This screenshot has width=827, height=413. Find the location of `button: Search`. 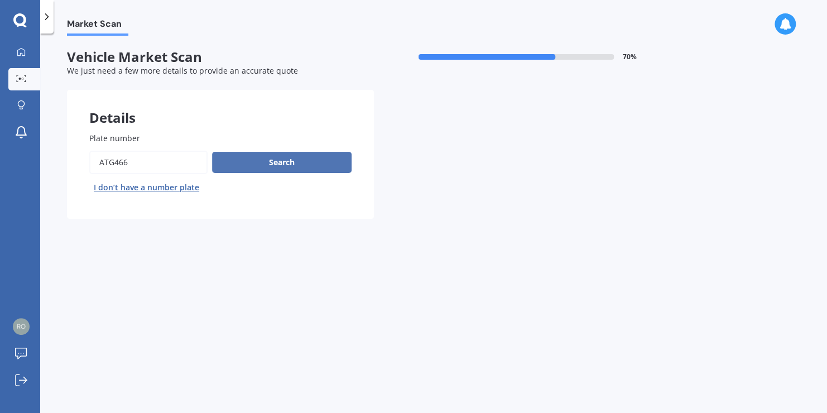

button: Search is located at coordinates (282, 162).